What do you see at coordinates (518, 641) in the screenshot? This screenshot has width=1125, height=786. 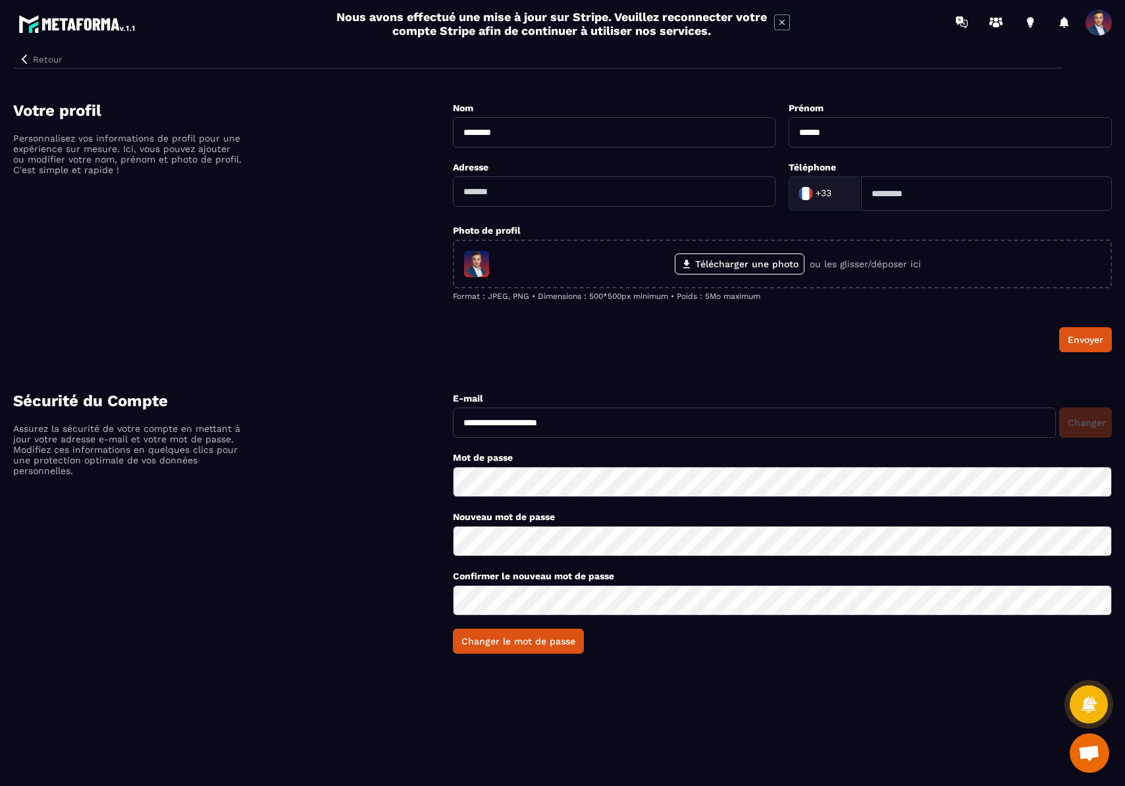 I see `button: Changer le mot de passe` at bounding box center [518, 641].